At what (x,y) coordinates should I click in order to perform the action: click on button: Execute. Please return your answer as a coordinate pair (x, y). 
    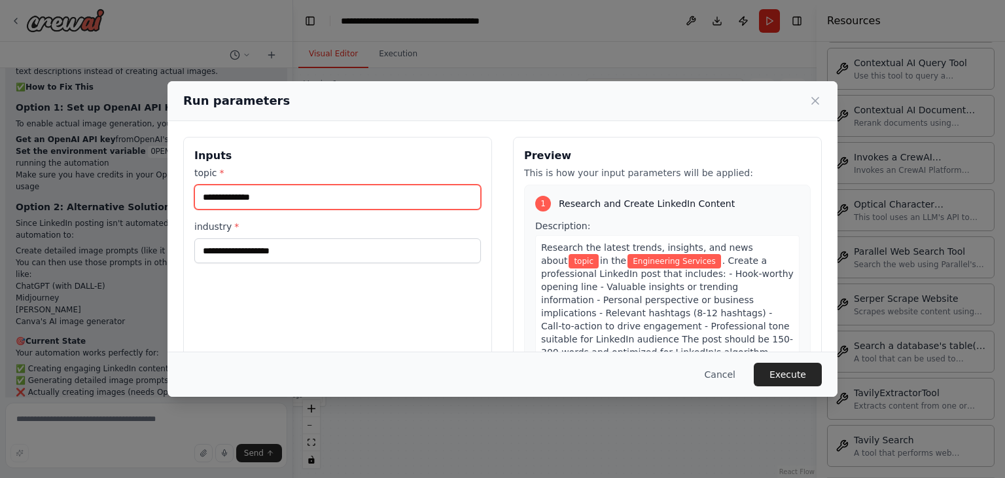
    Looking at the image, I should click on (788, 374).